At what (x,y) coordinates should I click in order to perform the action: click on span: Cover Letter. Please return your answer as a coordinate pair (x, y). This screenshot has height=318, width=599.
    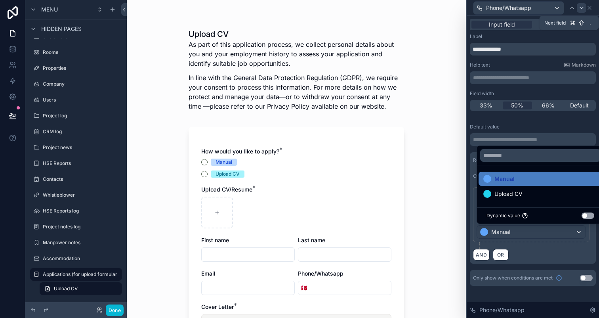
    Looking at the image, I should click on (217, 306).